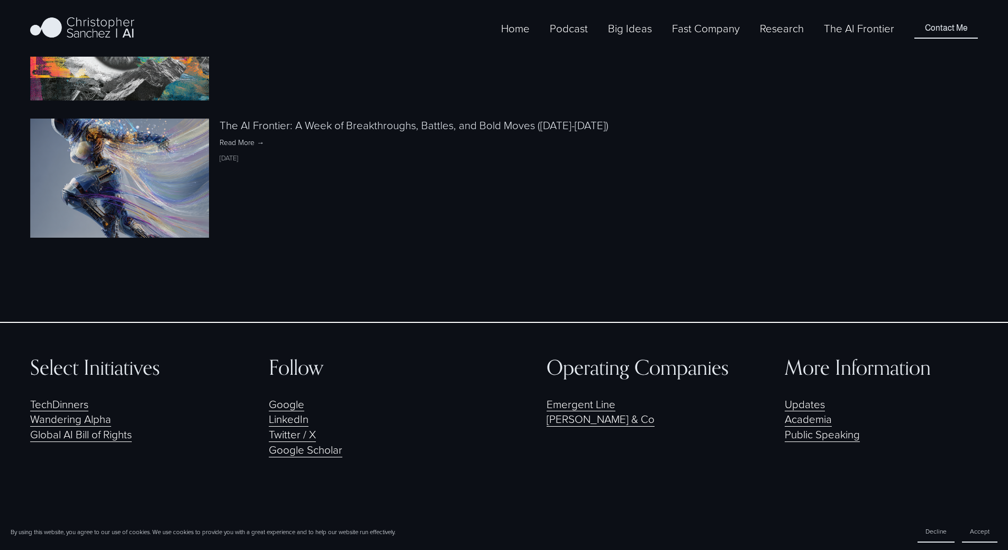 Image resolution: width=1008 pixels, height=550 pixels. I want to click on span: Accept, so click(980, 531).